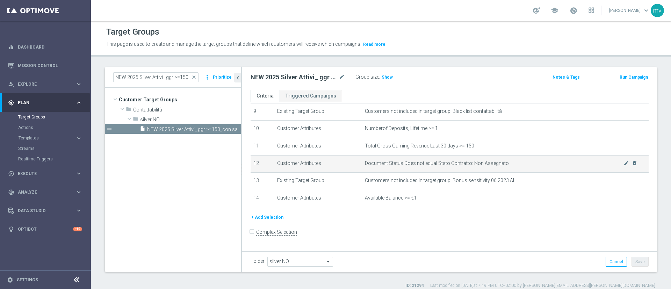 This screenshot has width=671, height=289. I want to click on a: Realtime Triggers, so click(45, 159).